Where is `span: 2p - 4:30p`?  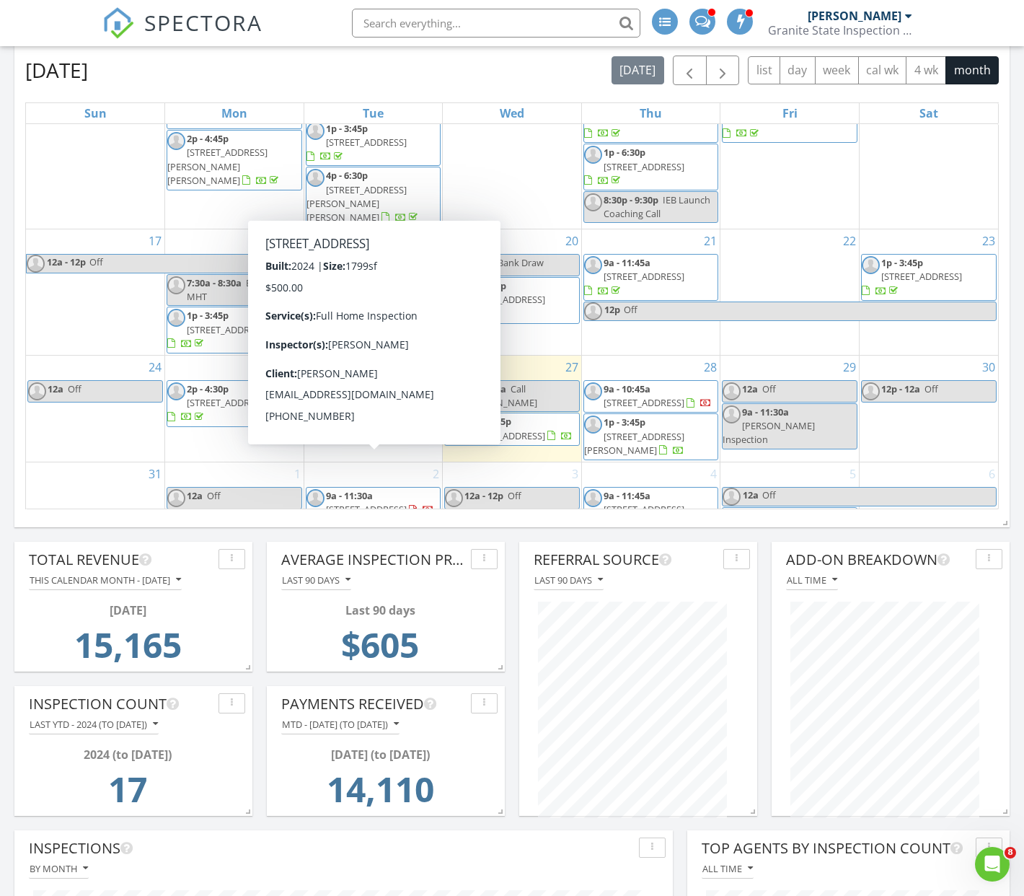
span: 2p - 4:30p is located at coordinates (208, 389).